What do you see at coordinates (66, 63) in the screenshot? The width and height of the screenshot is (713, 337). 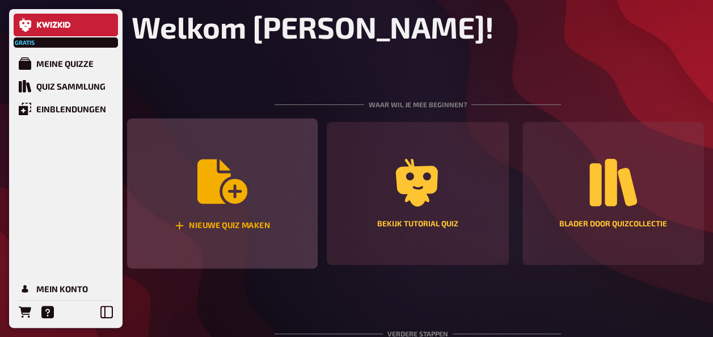 I see `a: Meine Quizze` at bounding box center [66, 63].